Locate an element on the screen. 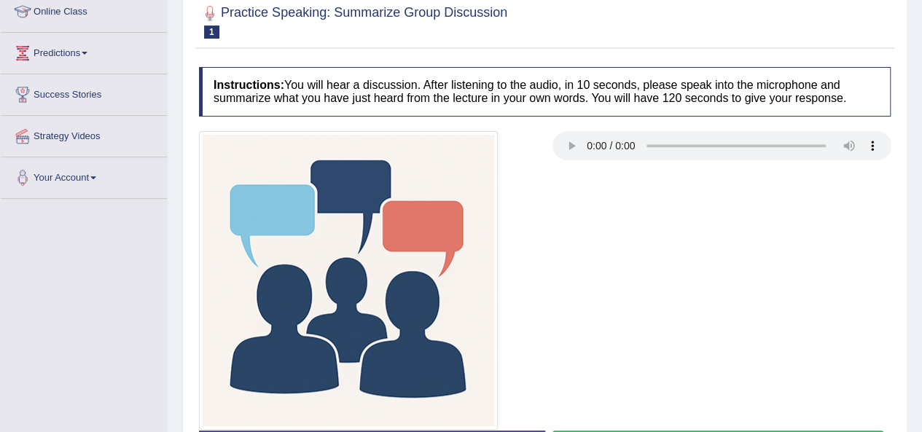 This screenshot has width=922, height=432. span: 1 is located at coordinates (211, 32).